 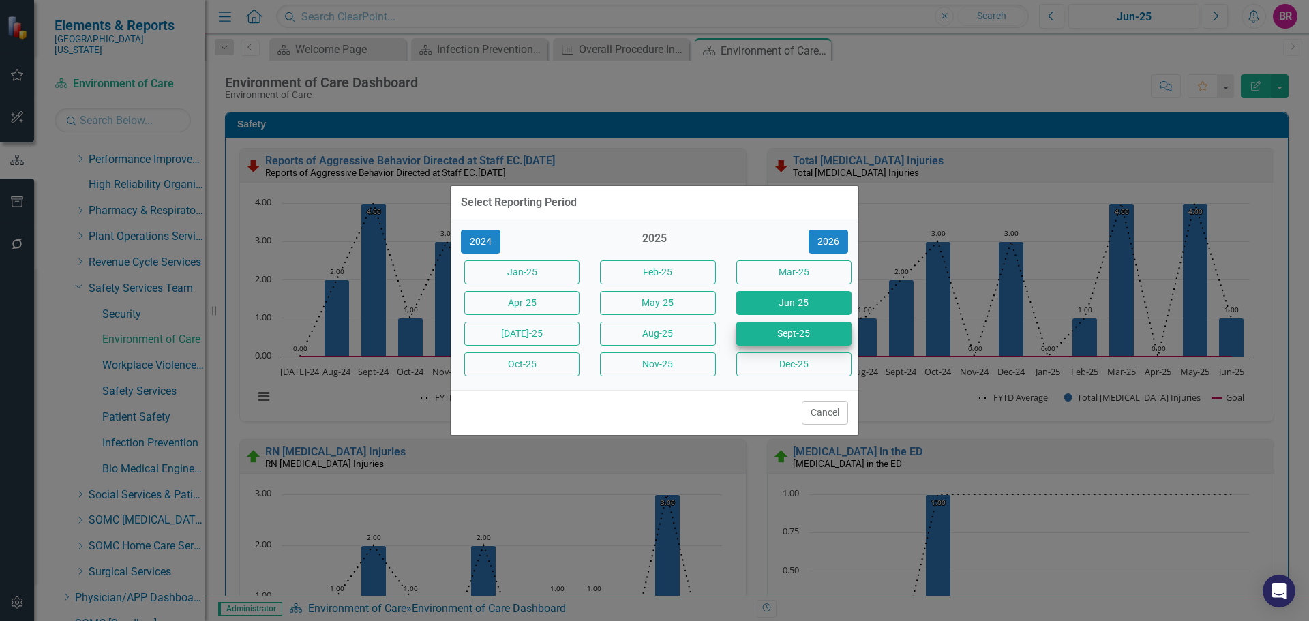 What do you see at coordinates (794, 272) in the screenshot?
I see `button: Mar-25` at bounding box center [794, 272].